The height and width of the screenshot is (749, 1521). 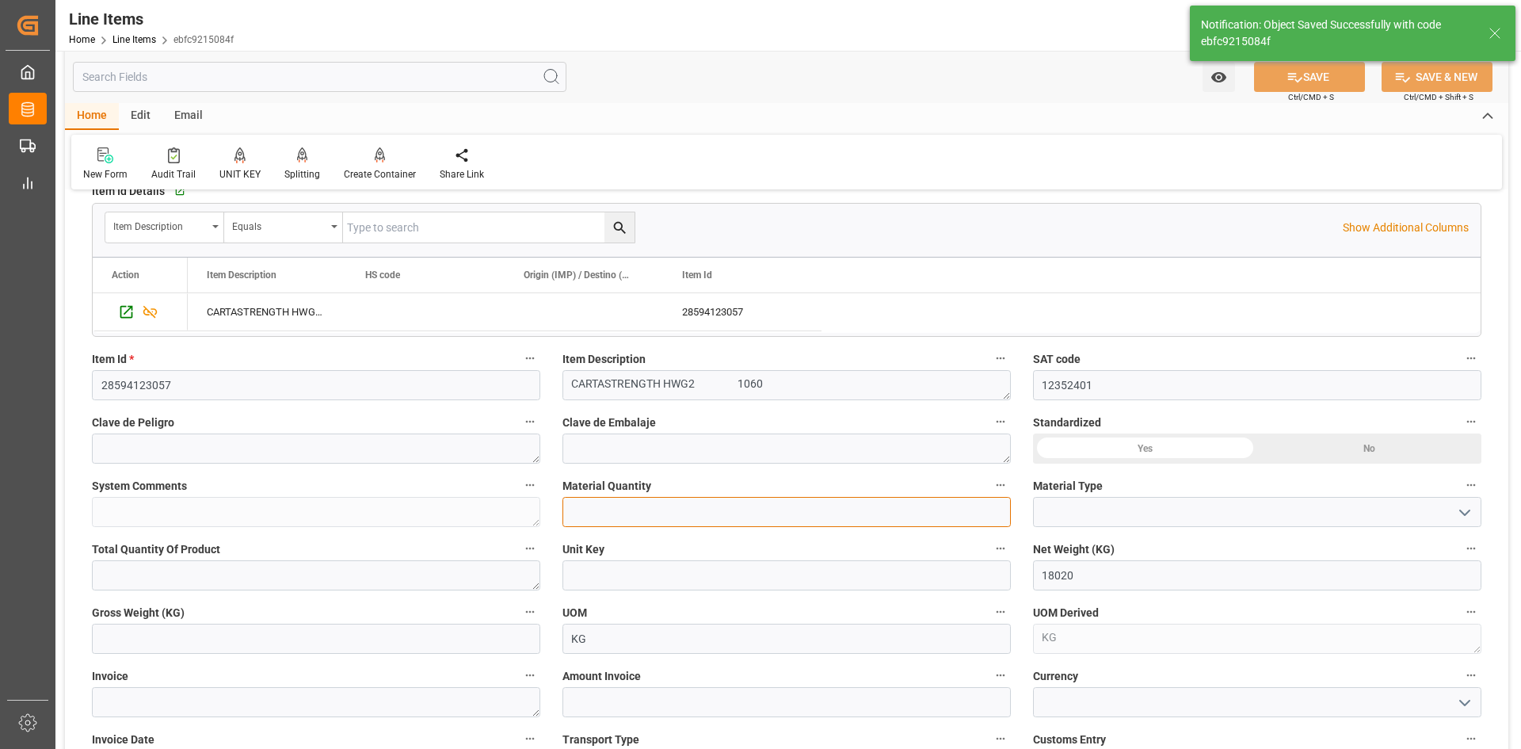 I want to click on input: Search Fields, so click(x=319, y=77).